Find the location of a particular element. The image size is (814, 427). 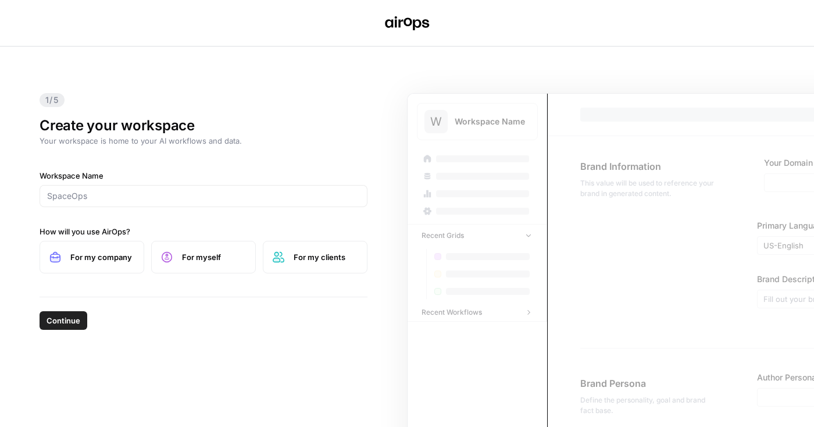

span: For my clients is located at coordinates (326, 257).